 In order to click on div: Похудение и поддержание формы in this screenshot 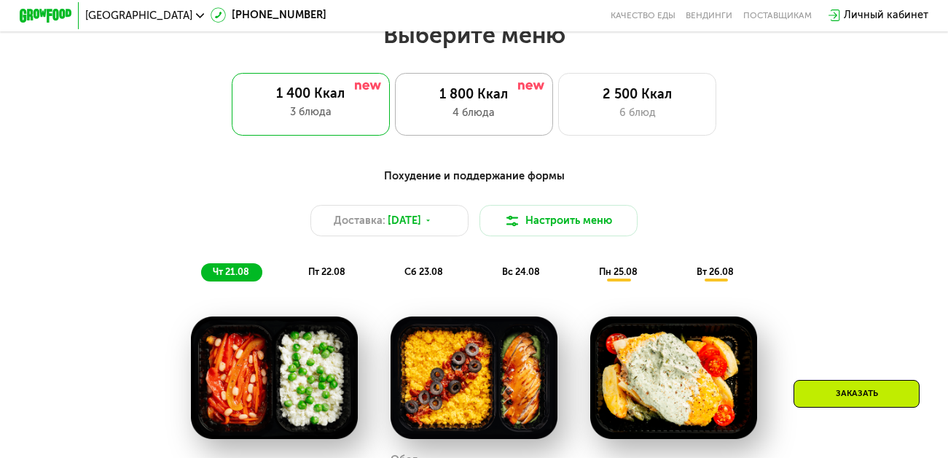, I will do `click(474, 176)`.